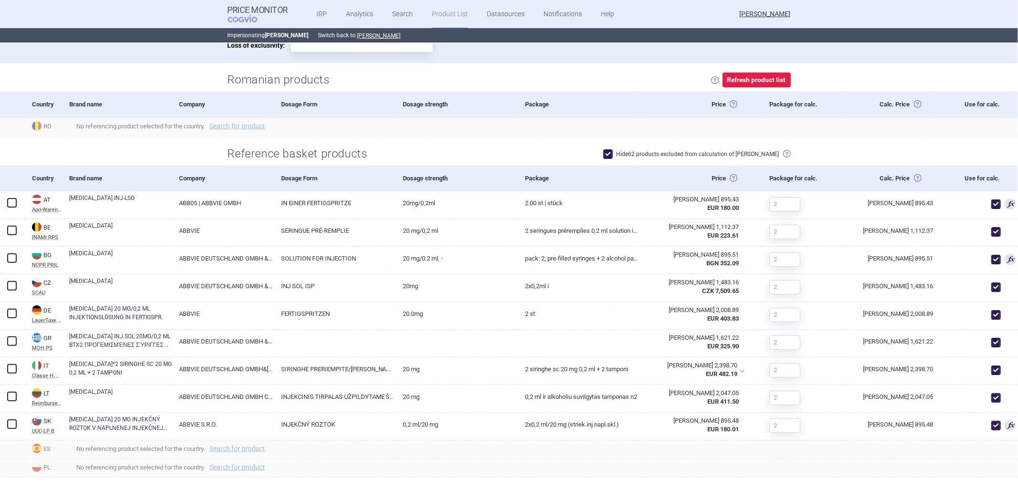 This screenshot has width=1018, height=501. I want to click on a: SERINGUE PRÉ-REMPLIE, so click(335, 231).